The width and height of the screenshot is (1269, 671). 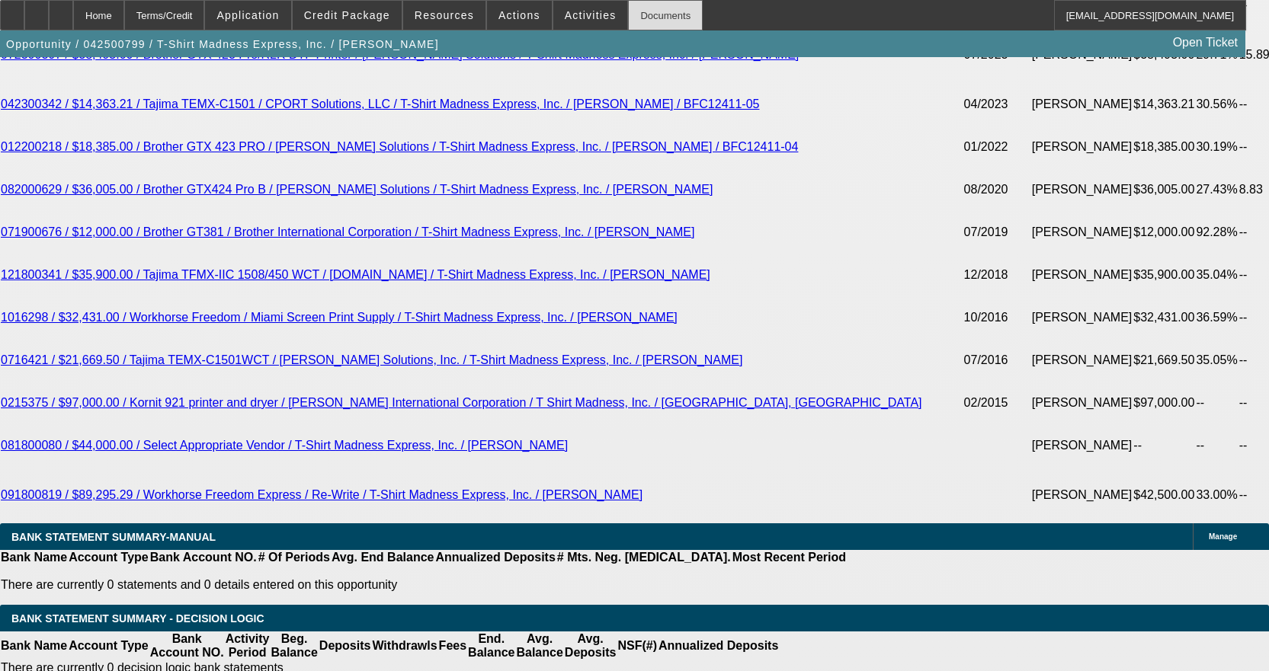 I want to click on span: Actions, so click(x=519, y=15).